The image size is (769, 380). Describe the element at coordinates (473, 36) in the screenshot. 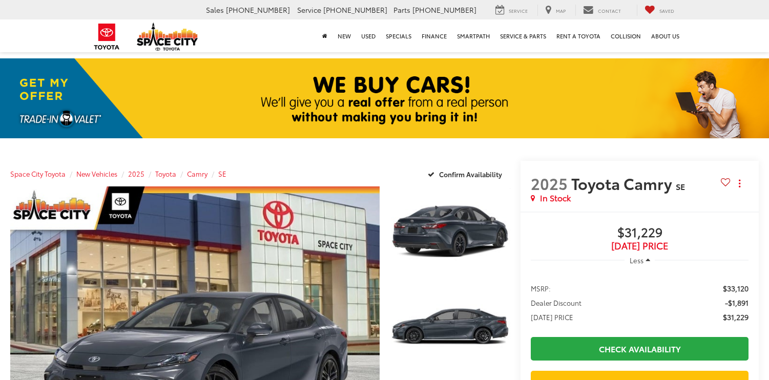

I see `a: SmartPath` at that location.